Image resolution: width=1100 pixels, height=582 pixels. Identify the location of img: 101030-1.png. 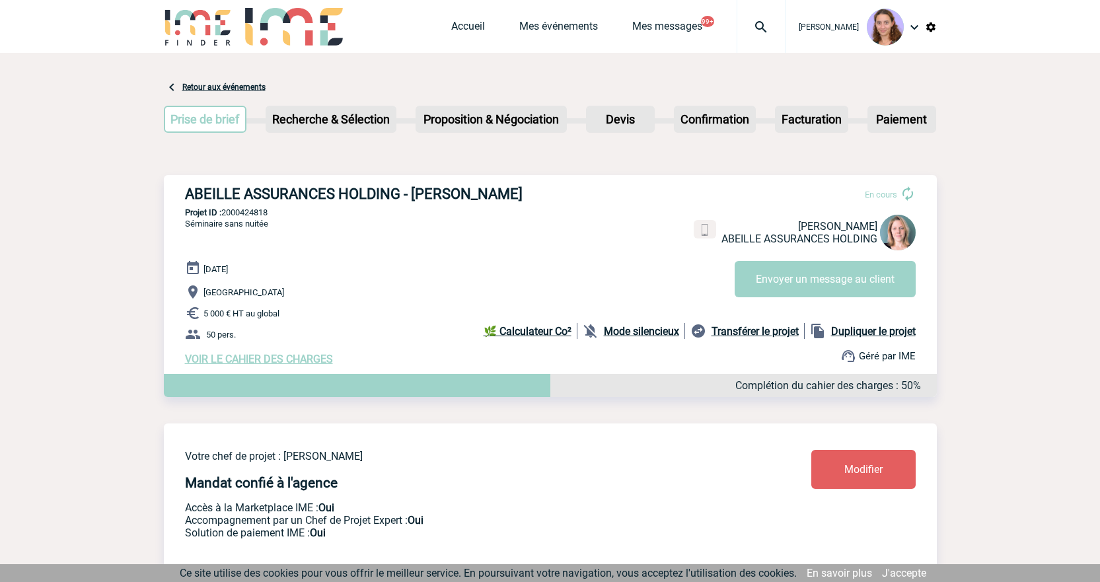
(886, 27).